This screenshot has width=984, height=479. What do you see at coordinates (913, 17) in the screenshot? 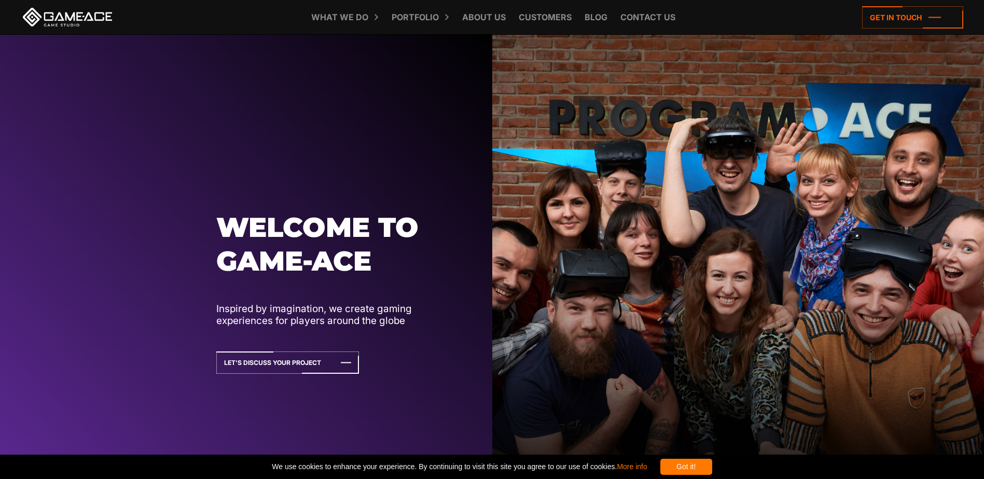
I see `a: Get in touch` at bounding box center [913, 17].